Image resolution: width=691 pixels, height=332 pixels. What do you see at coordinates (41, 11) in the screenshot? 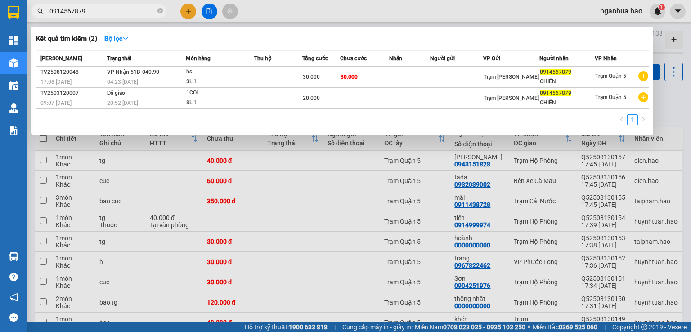
I see `span: search` at bounding box center [41, 11].